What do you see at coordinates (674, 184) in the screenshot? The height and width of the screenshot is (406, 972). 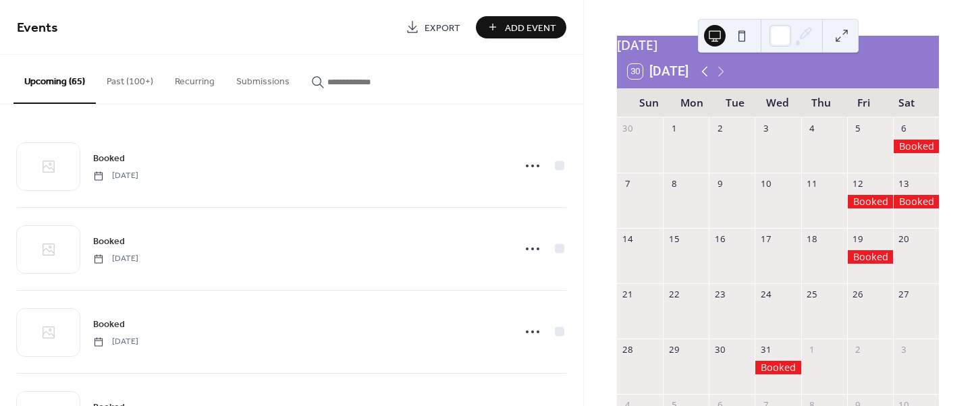 I see `div: 8` at bounding box center [674, 184].